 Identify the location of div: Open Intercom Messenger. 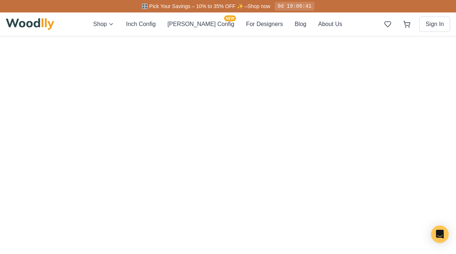
(440, 235).